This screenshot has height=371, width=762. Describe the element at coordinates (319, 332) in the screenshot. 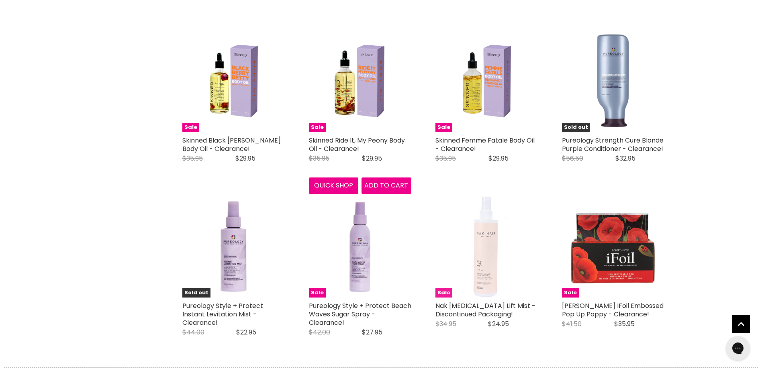

I see `span: $42.00` at that location.